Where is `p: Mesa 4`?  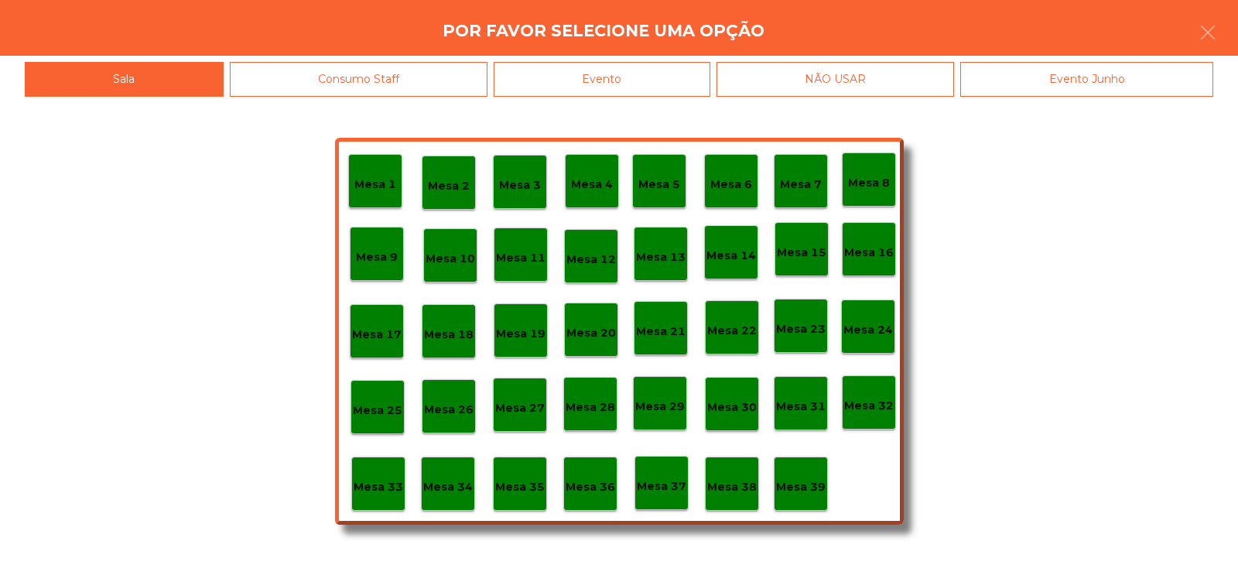 p: Mesa 4 is located at coordinates (592, 184).